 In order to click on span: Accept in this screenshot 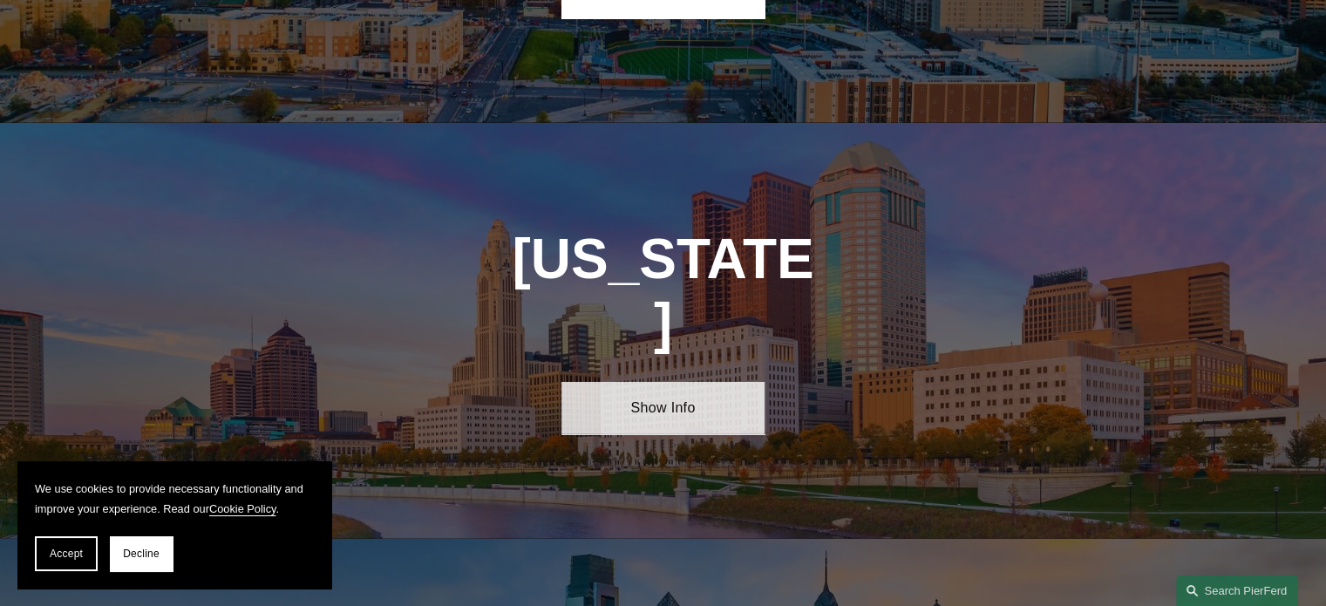, I will do `click(66, 553)`.